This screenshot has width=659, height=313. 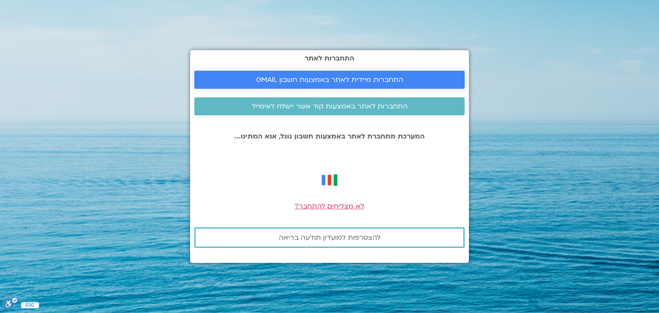 What do you see at coordinates (330, 238) in the screenshot?
I see `a: להצטרפות למועדון תודעה בריאה` at bounding box center [330, 238].